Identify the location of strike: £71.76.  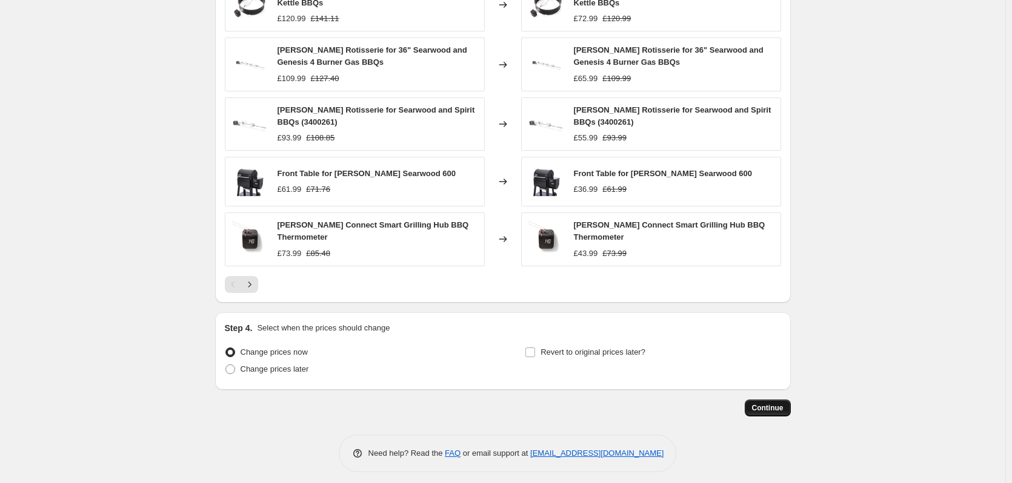
(318, 190).